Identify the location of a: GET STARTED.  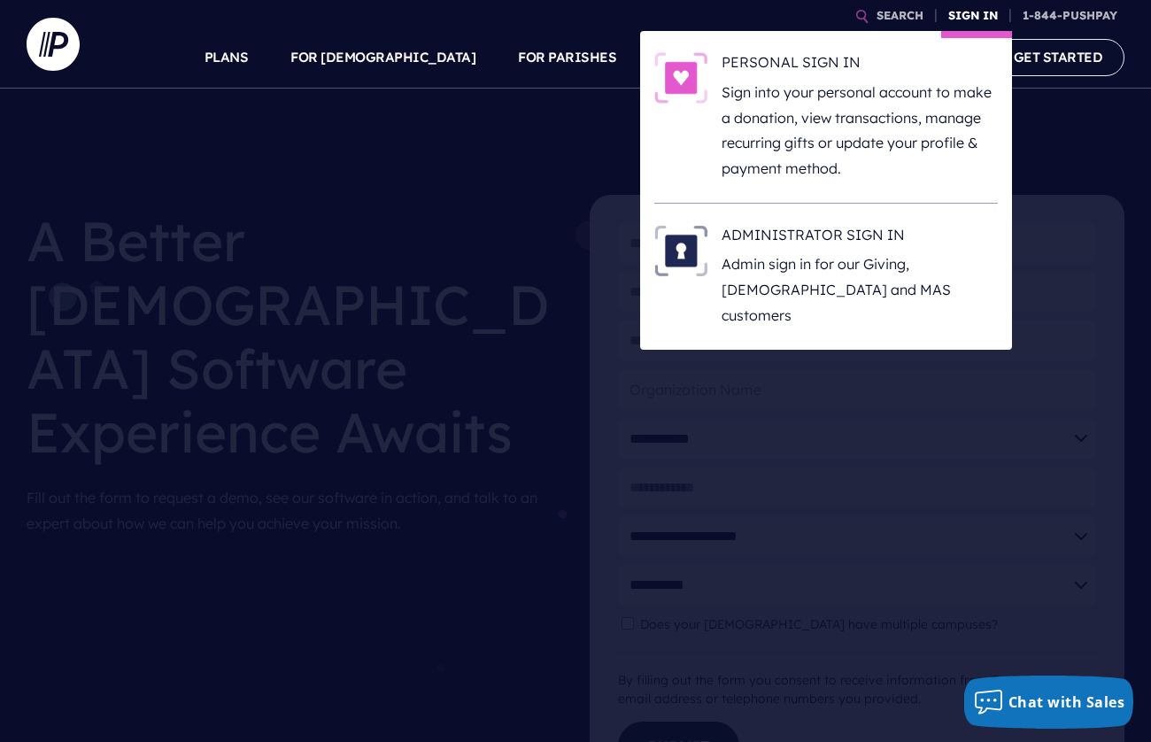
(1058, 57).